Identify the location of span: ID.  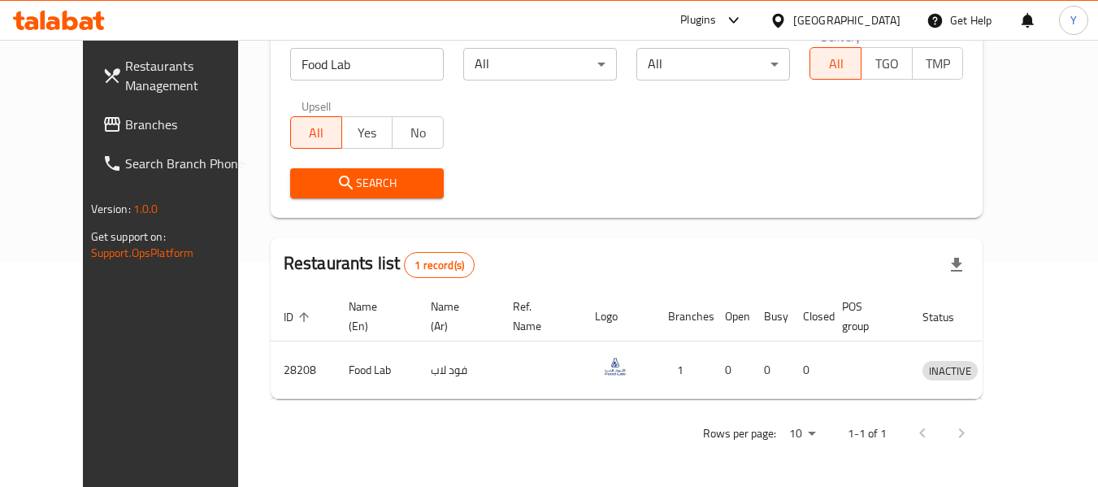
(299, 317).